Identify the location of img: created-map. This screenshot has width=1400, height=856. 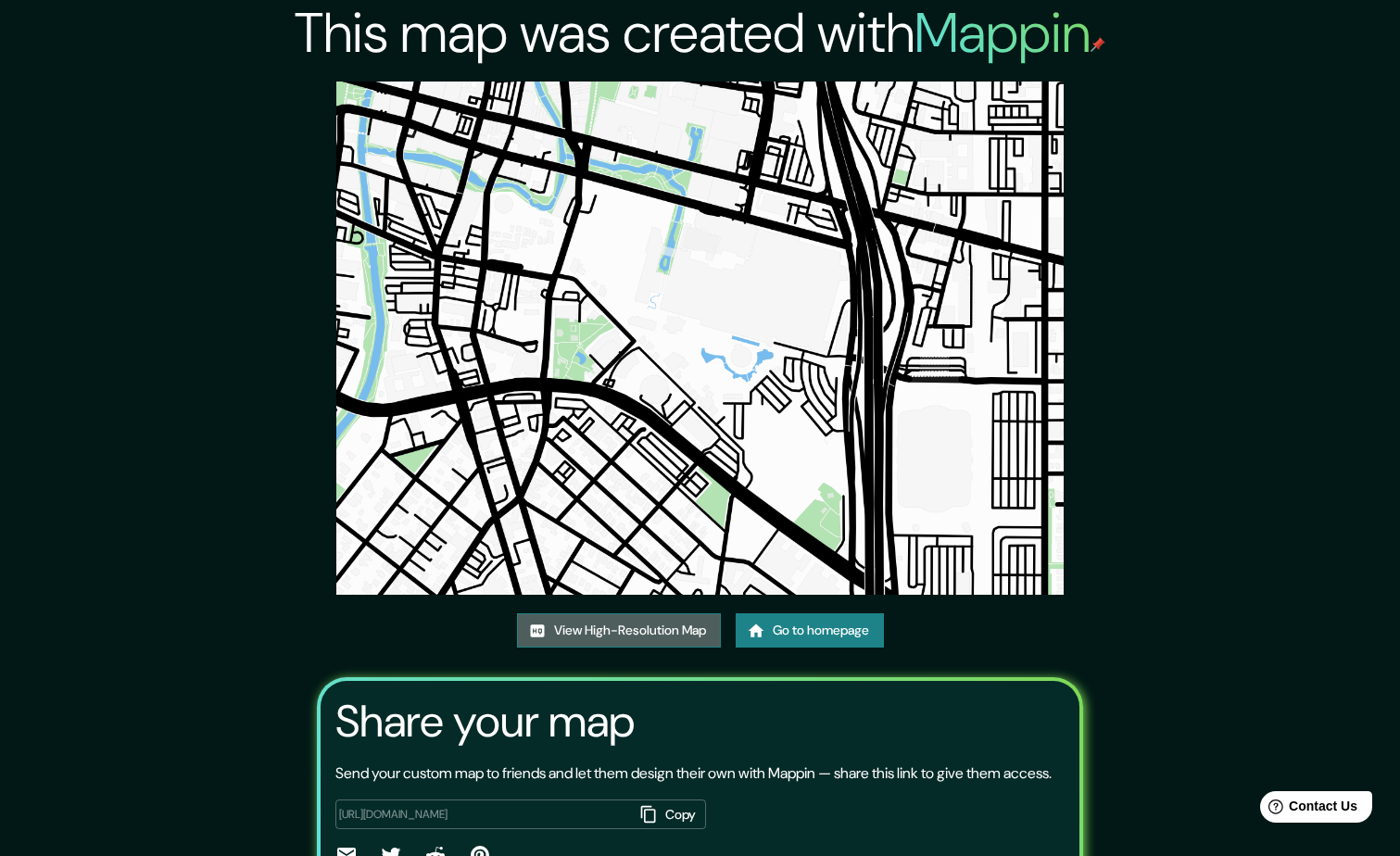
(700, 338).